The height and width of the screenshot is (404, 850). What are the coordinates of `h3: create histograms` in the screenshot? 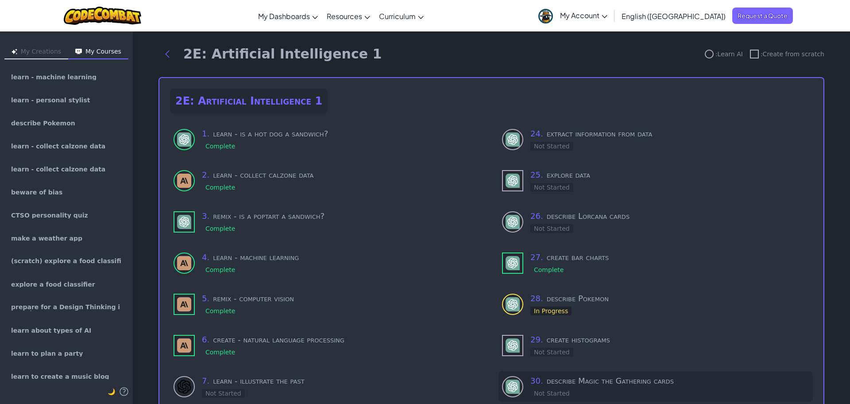 It's located at (670, 340).